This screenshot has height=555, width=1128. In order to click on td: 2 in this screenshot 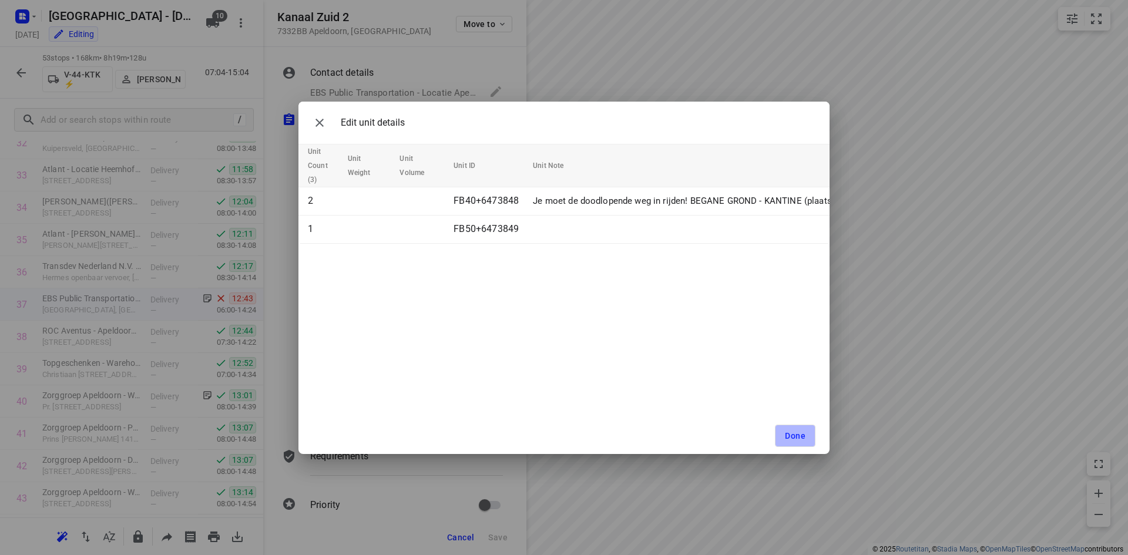, I will do `click(321, 201)`.